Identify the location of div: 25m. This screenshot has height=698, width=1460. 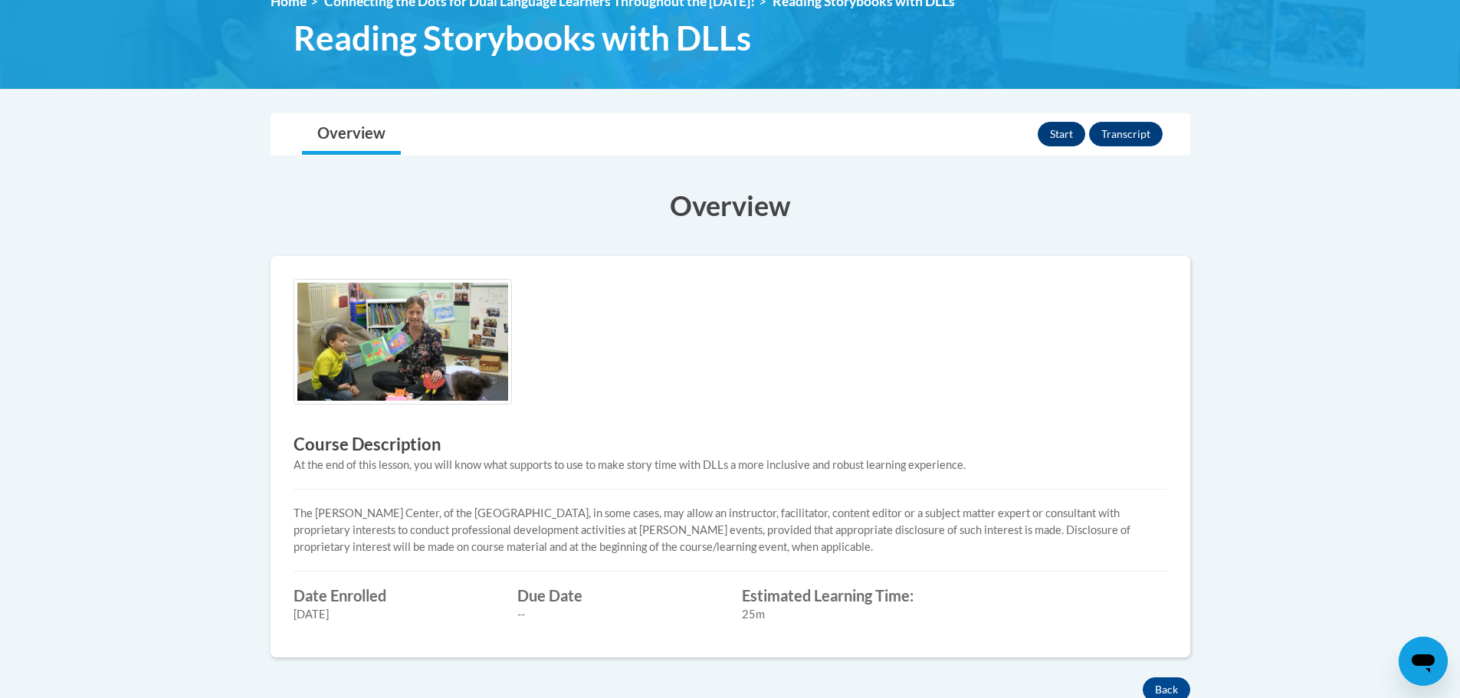
(842, 615).